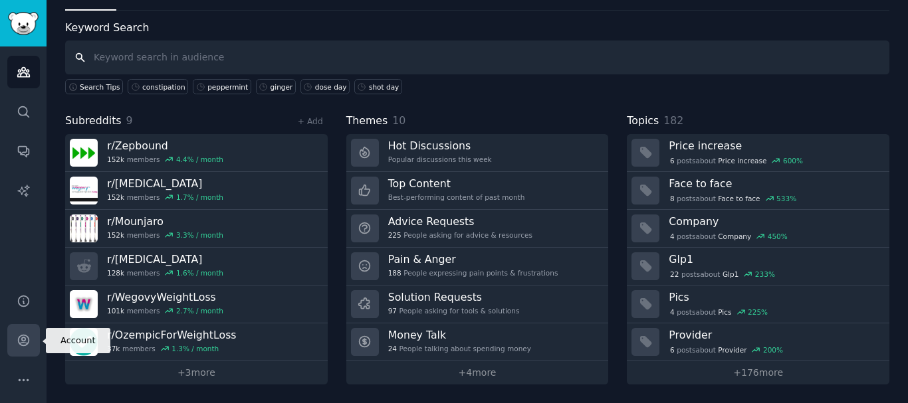  I want to click on h3: Pain & Anger, so click(473, 259).